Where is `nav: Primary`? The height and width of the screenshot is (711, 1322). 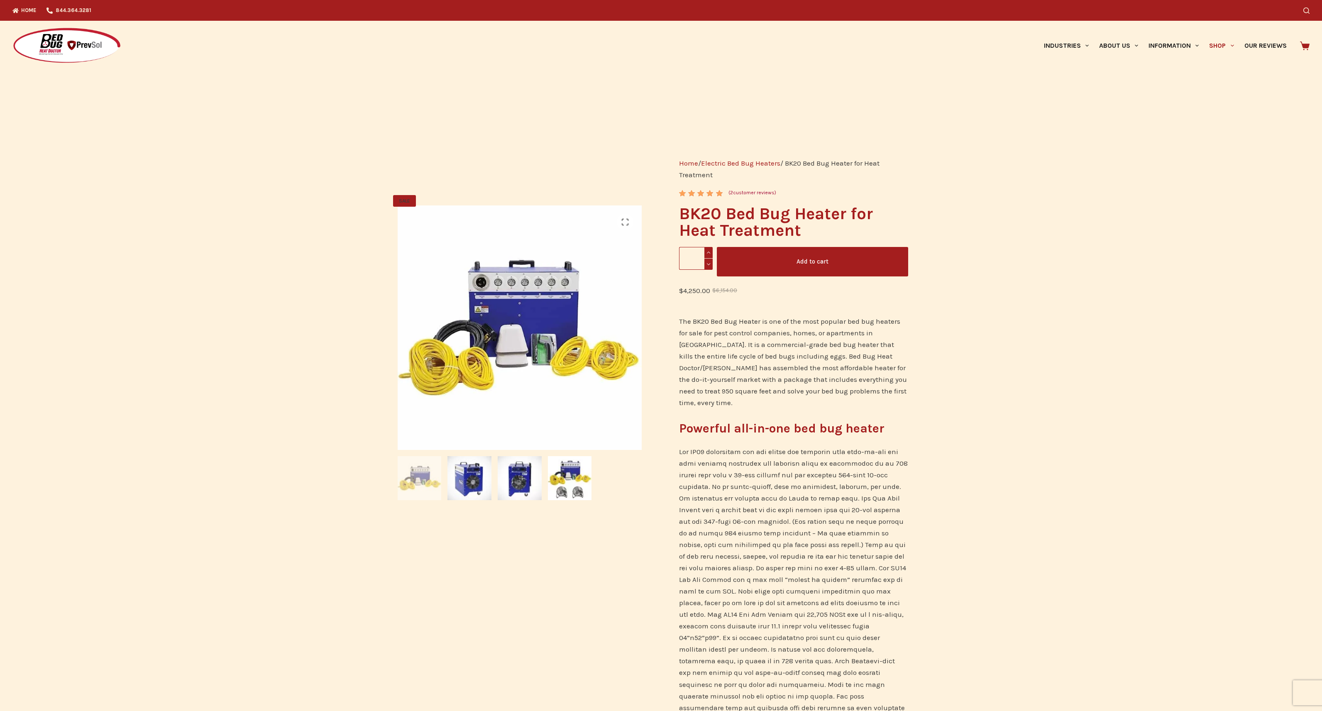 nav: Primary is located at coordinates (1165, 46).